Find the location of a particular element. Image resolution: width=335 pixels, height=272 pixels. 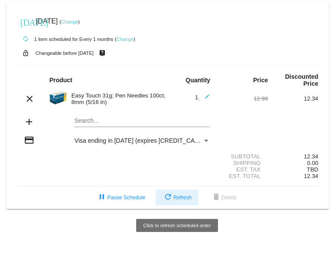

button: Pause Schedule is located at coordinates (120, 197).